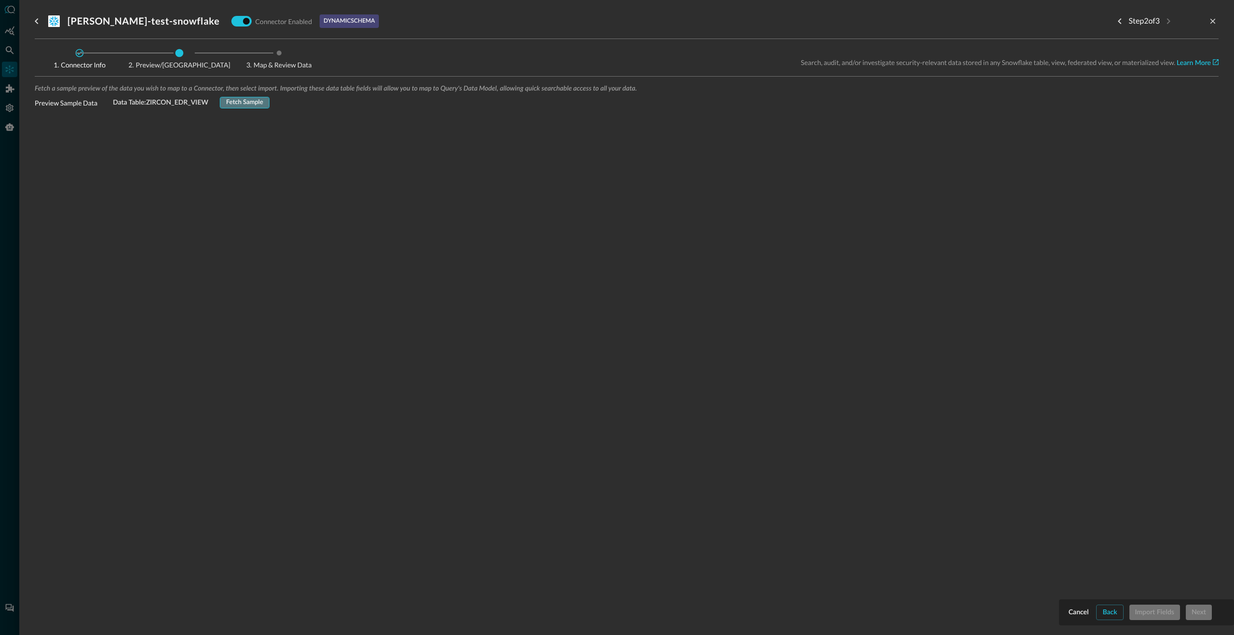 The width and height of the screenshot is (1234, 635). Describe the element at coordinates (1198, 63) in the screenshot. I see `a: Learn More` at that location.